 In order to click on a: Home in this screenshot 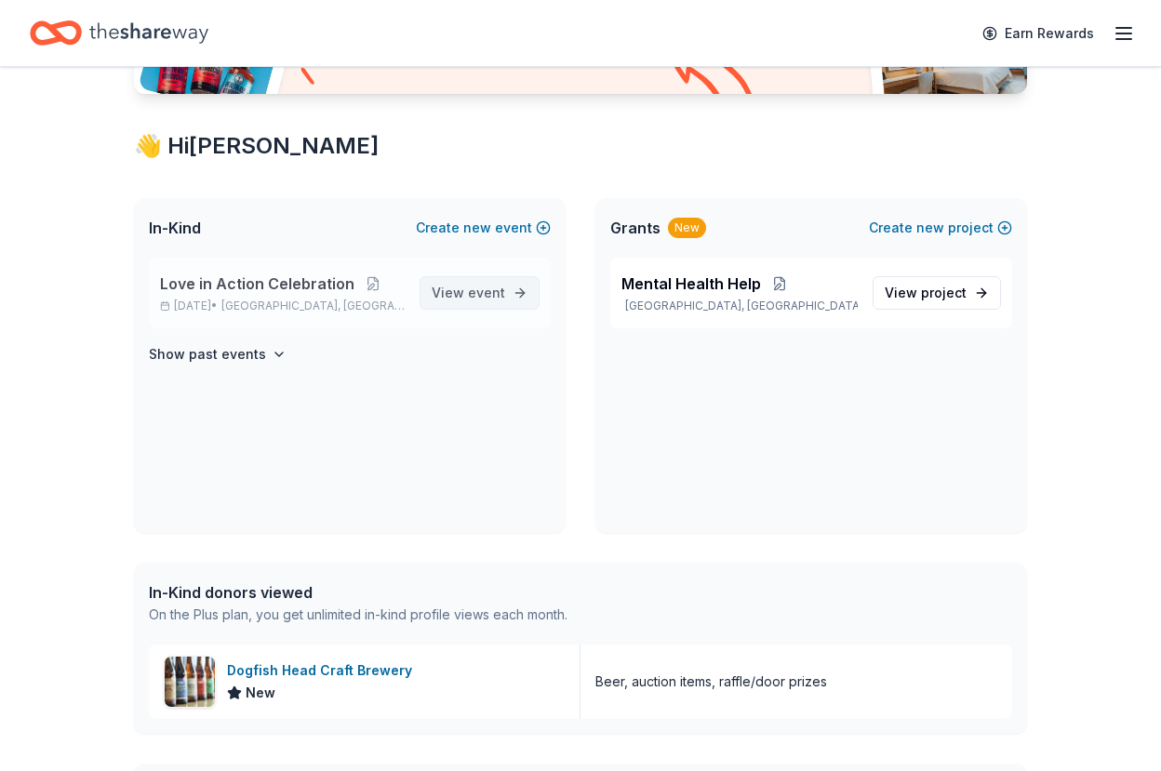, I will do `click(119, 33)`.